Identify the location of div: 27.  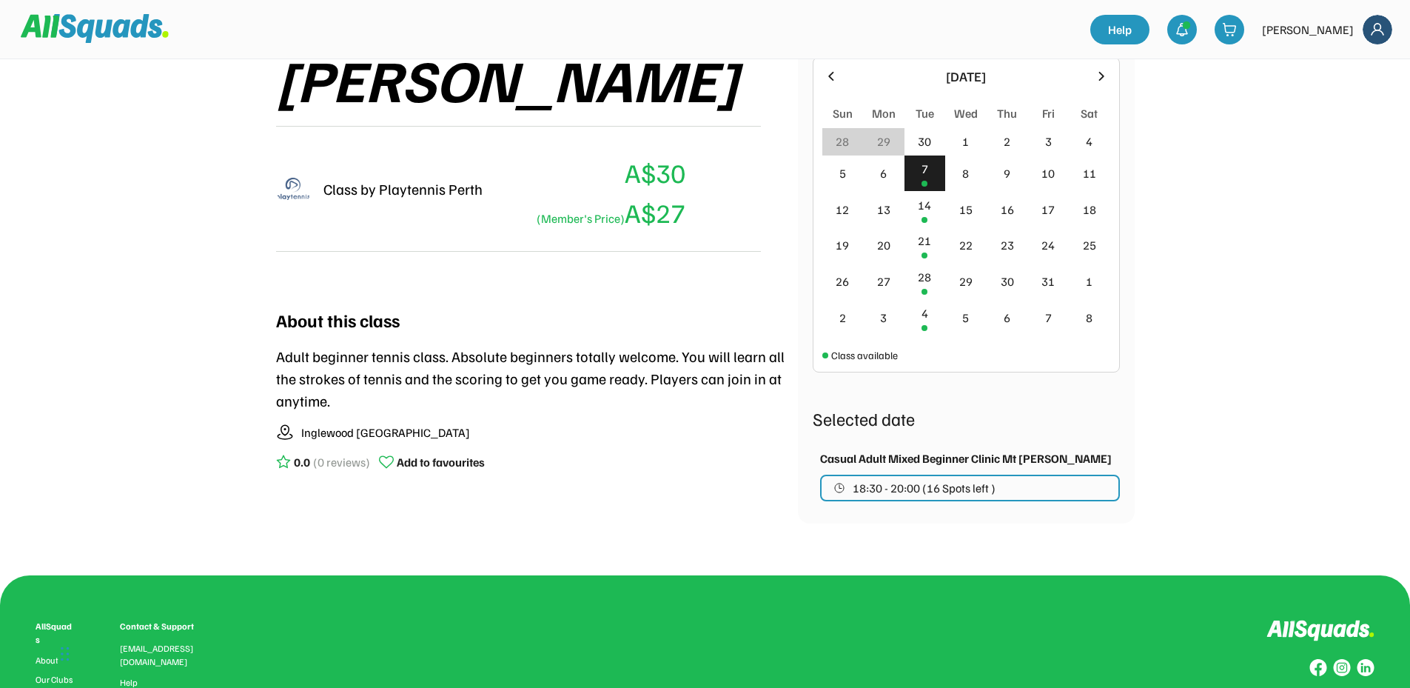
(884, 281).